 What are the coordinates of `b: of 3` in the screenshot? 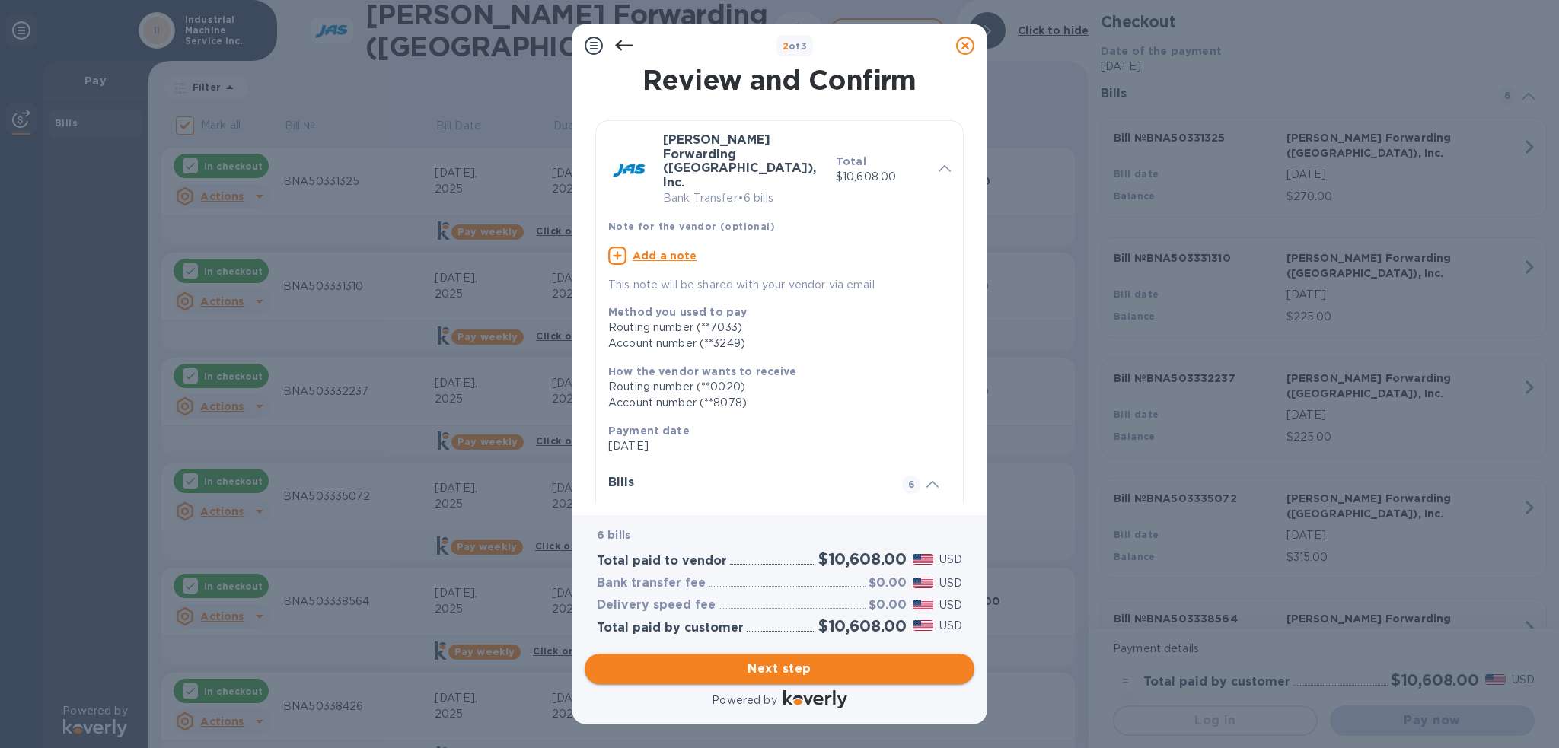 It's located at (795, 46).